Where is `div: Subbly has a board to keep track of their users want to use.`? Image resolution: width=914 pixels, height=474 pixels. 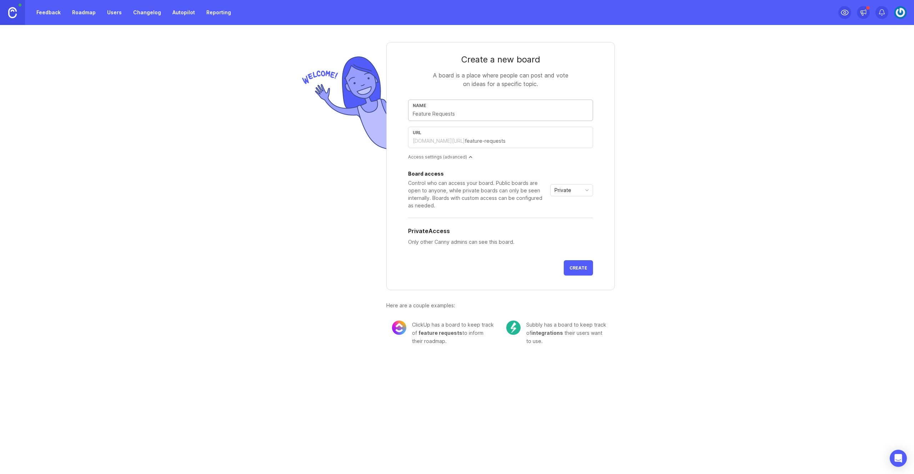
div: Subbly has a board to keep track of their users want to use. is located at coordinates (568, 333).